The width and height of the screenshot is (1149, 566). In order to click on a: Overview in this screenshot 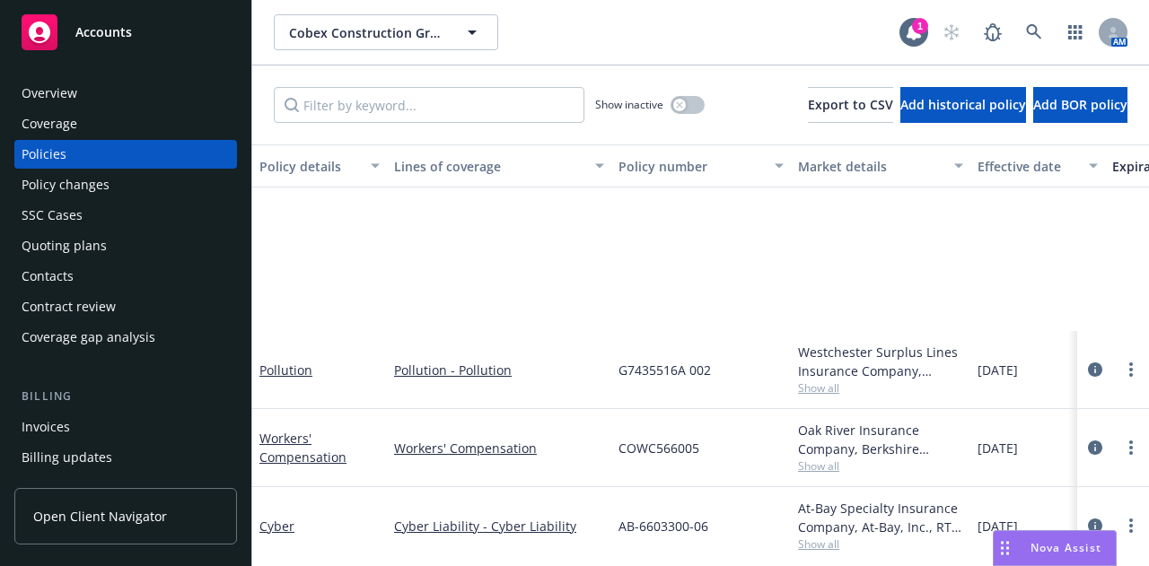, I will do `click(126, 93)`.